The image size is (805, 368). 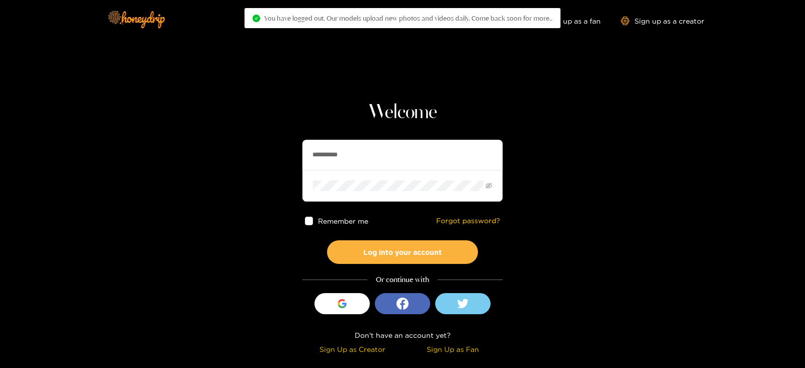 I want to click on a: Sign up as a fan, so click(x=566, y=21).